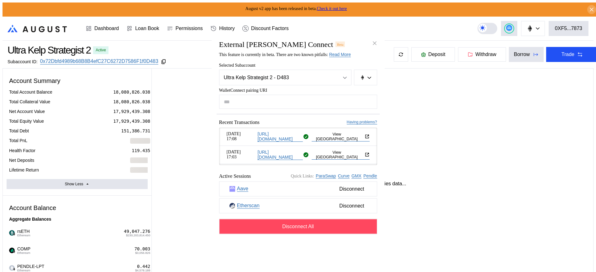 The image size is (596, 272). What do you see at coordinates (12, 233) in the screenshot?
I see `img: rseth.png` at bounding box center [12, 233].